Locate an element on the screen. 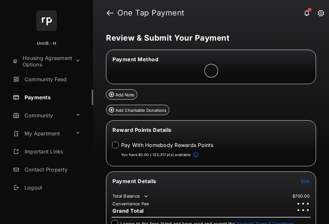 The image size is (329, 224). strong: One Tap Payment is located at coordinates (218, 13).